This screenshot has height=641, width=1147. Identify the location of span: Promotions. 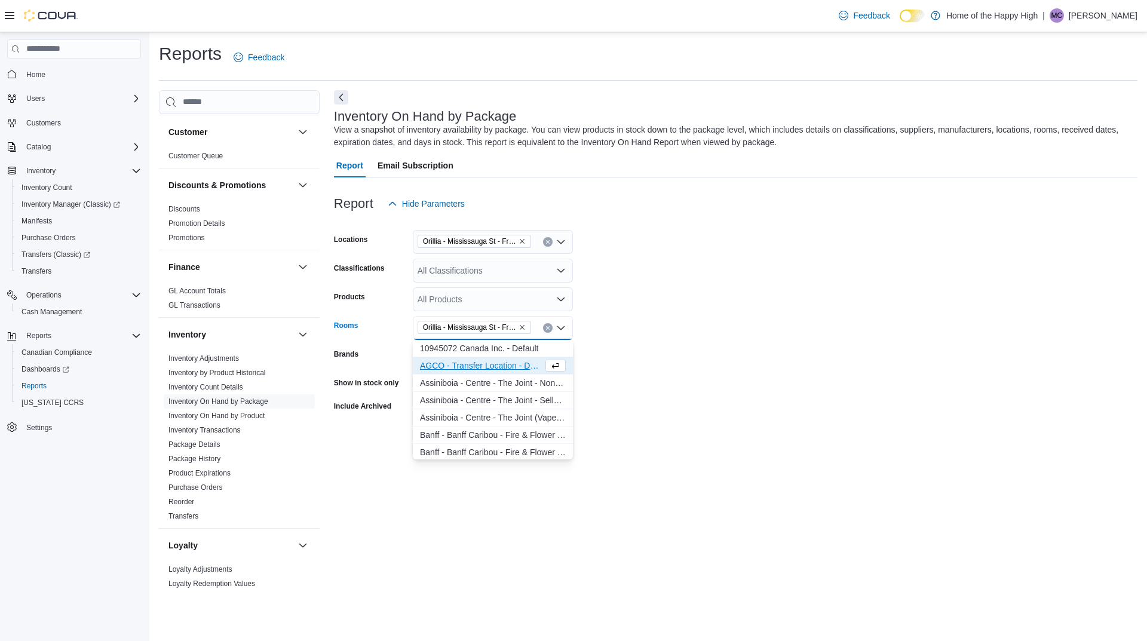
(186, 238).